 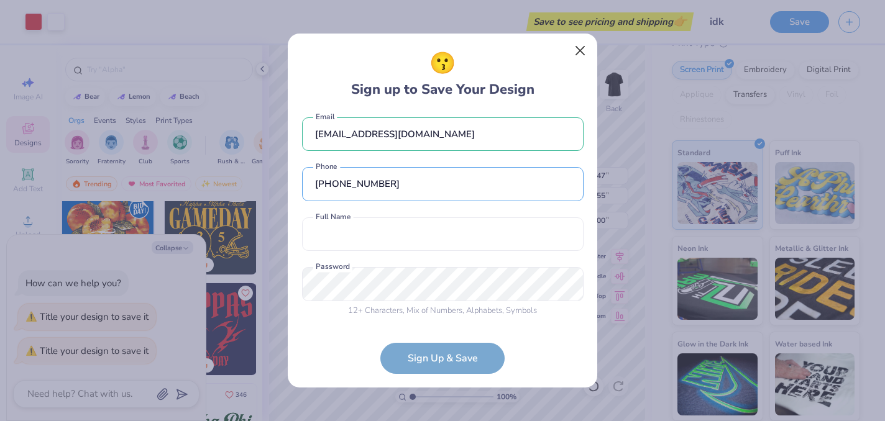 What do you see at coordinates (443, 74) in the screenshot?
I see `div: Sign up to Save Your Design` at bounding box center [443, 74].